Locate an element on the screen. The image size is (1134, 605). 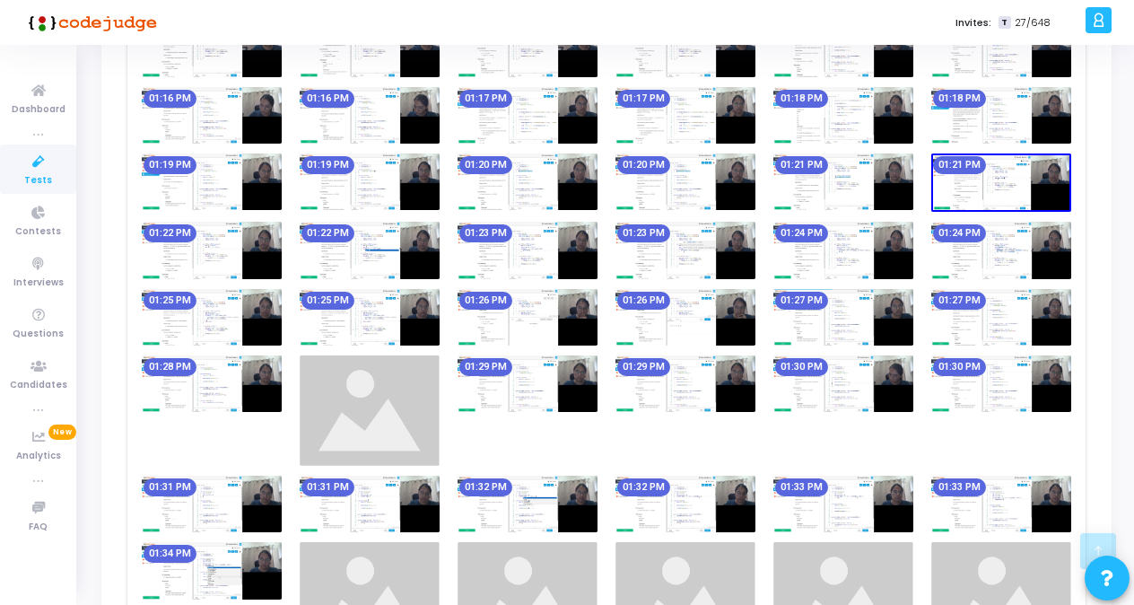
img: image_loading.png is located at coordinates (370, 411).